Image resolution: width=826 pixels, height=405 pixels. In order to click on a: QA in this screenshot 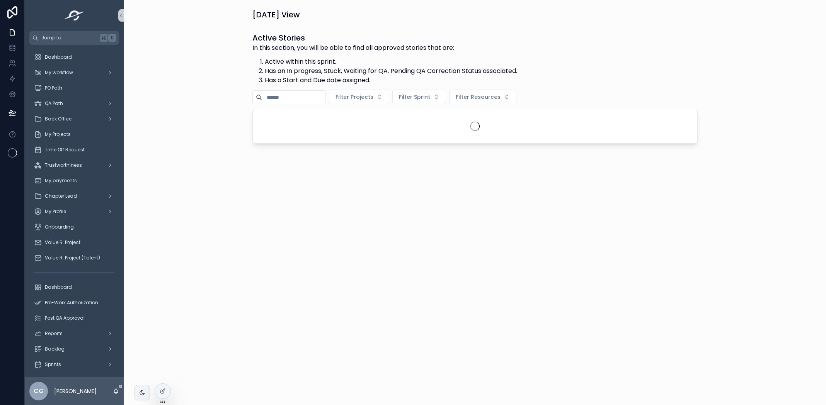, I will do `click(74, 380)`.